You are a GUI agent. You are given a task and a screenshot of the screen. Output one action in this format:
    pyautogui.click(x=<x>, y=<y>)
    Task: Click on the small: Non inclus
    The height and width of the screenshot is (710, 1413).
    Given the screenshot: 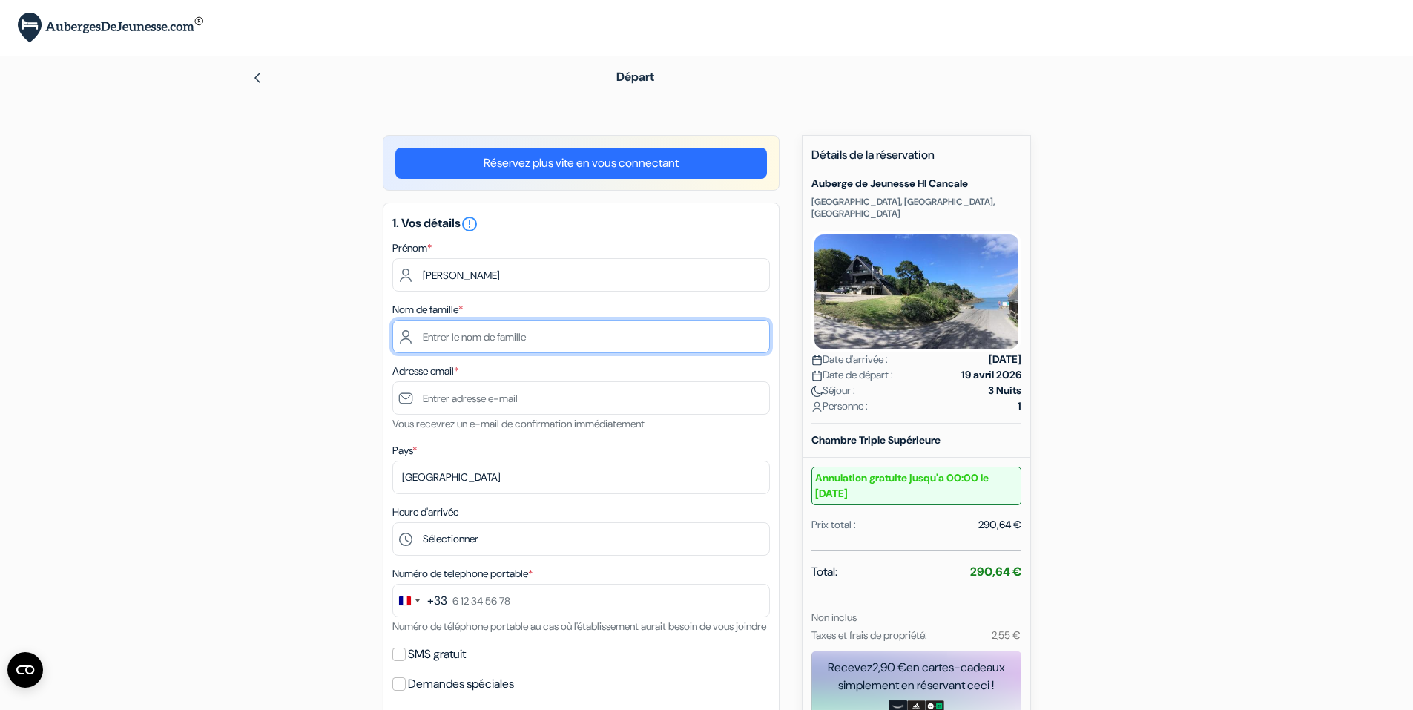 What is the action you would take?
    pyautogui.click(x=834, y=617)
    